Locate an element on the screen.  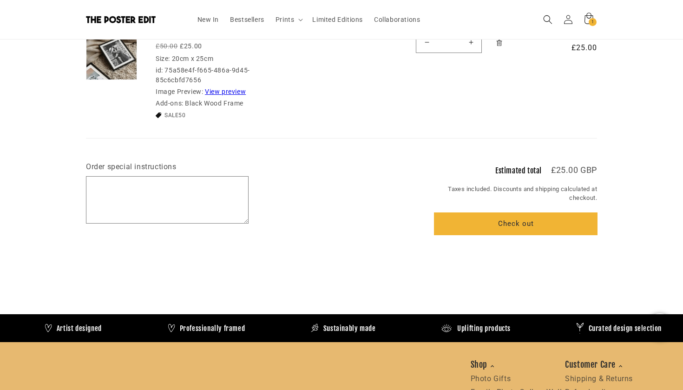
h4: Sustainably made is located at coordinates (347, 328).